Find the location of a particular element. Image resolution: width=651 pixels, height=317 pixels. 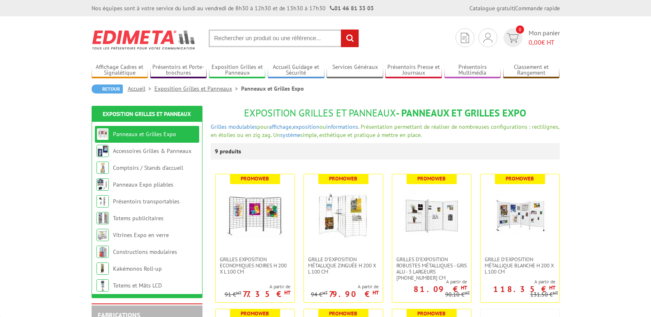

input: Rechercher un produit ou une référence... is located at coordinates (284, 38).